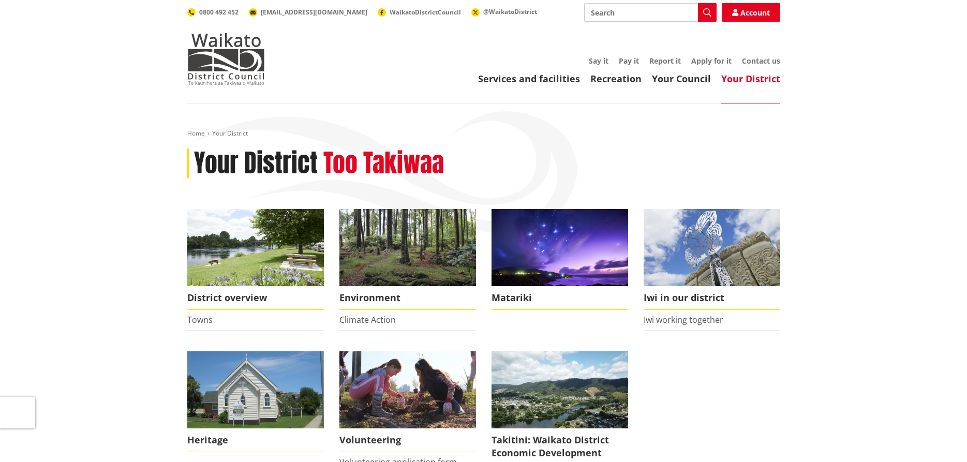 The height and width of the screenshot is (462, 967). Describe the element at coordinates (408, 440) in the screenshot. I see `span: Volunteering` at that location.